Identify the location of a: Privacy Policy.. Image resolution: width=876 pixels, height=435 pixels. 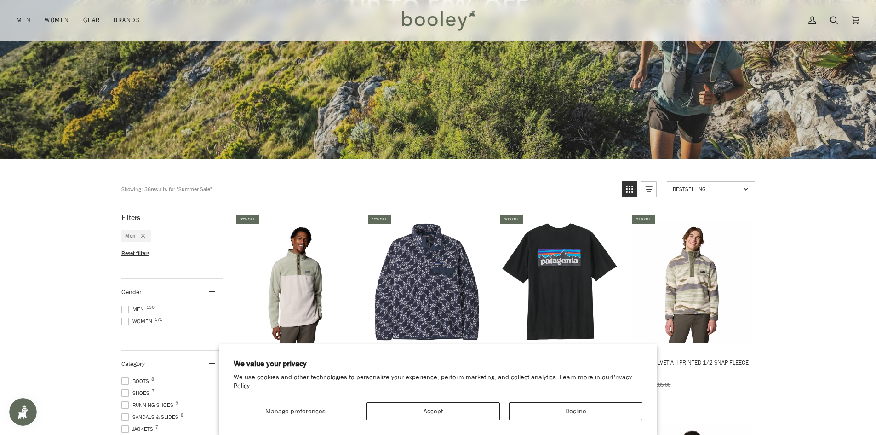
(433, 381).